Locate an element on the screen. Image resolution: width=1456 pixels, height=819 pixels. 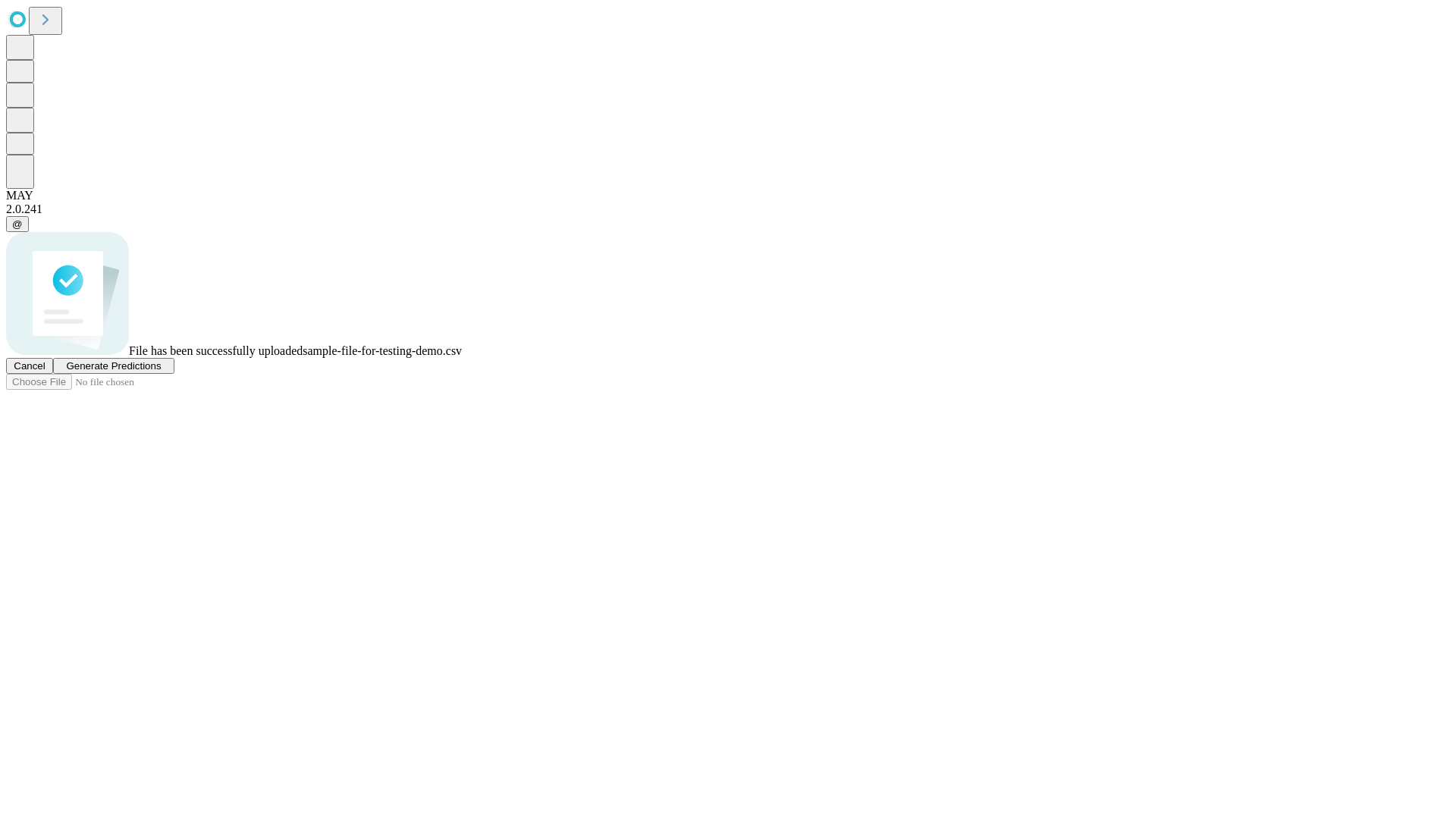
div: MAY is located at coordinates (728, 196).